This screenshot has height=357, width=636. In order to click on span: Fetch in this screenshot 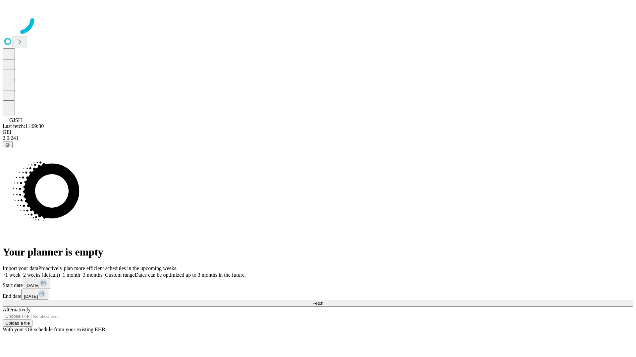, I will do `click(317, 304)`.